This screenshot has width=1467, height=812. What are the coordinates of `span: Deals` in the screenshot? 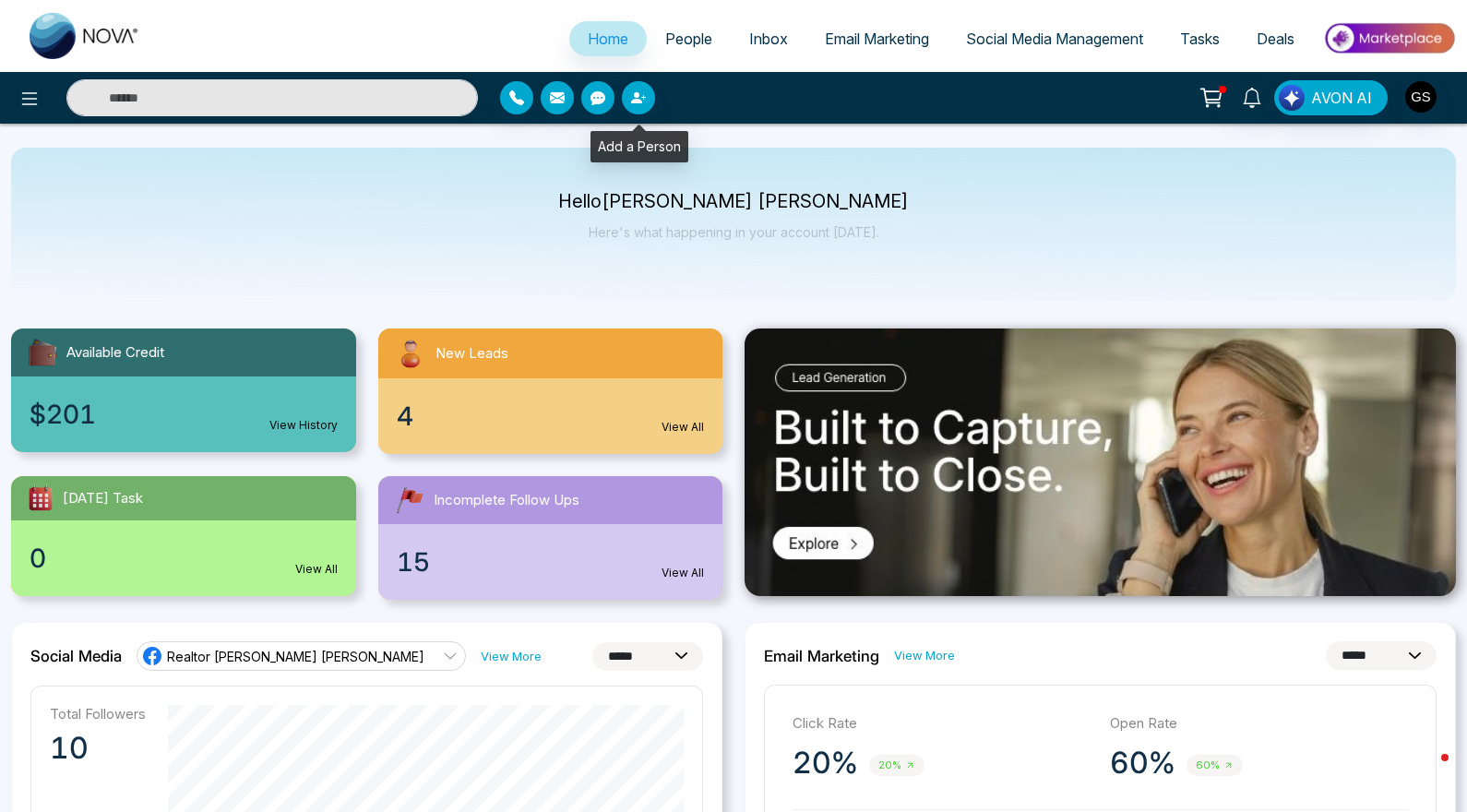 It's located at (1275, 38).